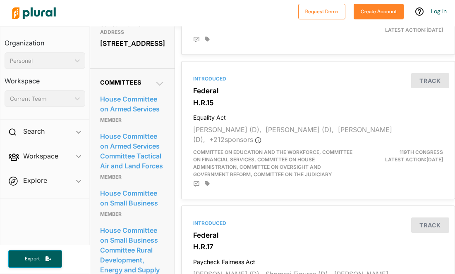  What do you see at coordinates (378, 11) in the screenshot?
I see `a: Create Account` at bounding box center [378, 11].